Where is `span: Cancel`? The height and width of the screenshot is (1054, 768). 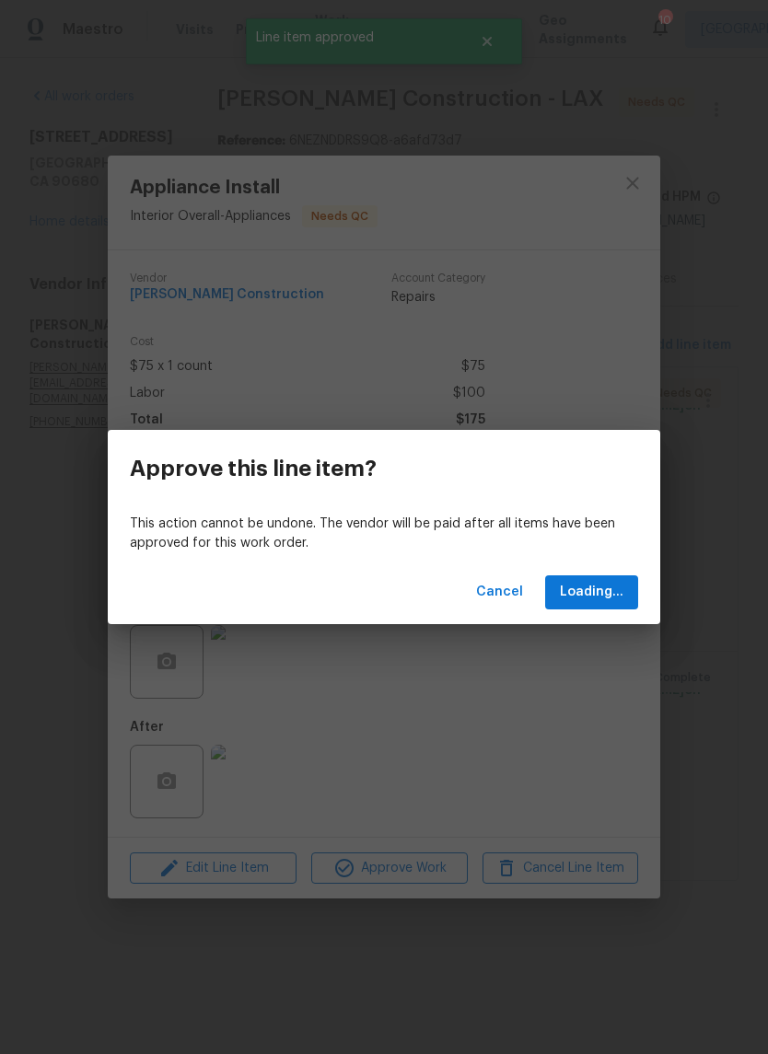 span: Cancel is located at coordinates (499, 592).